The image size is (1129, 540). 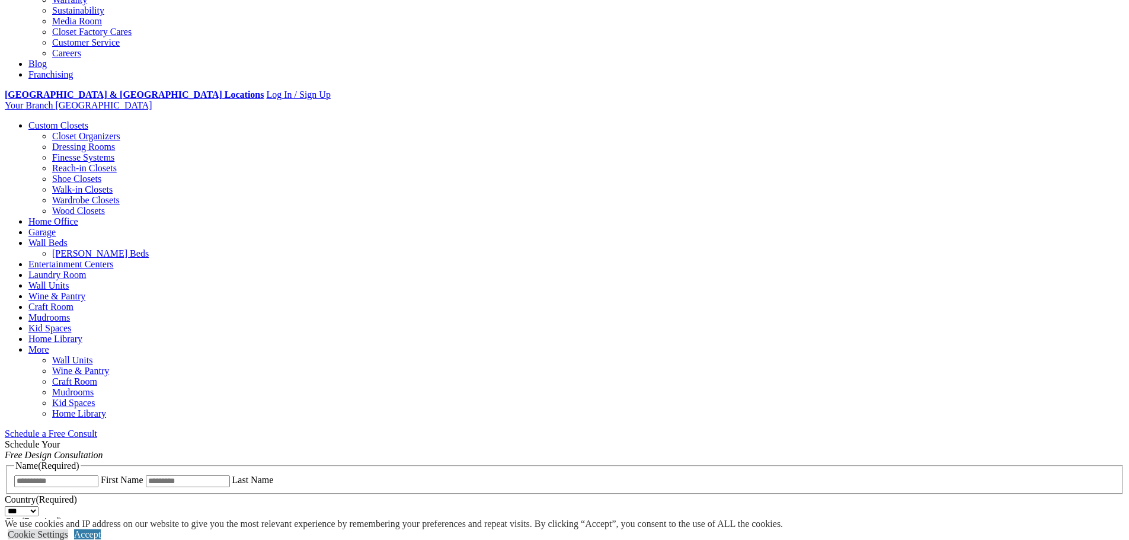 I want to click on a: More menu text will display only on big screen, so click(x=39, y=349).